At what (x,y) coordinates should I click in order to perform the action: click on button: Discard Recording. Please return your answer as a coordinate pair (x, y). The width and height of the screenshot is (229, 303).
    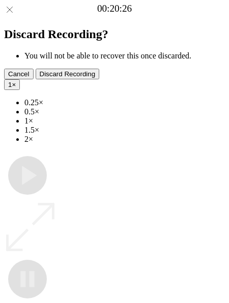
    Looking at the image, I should click on (68, 74).